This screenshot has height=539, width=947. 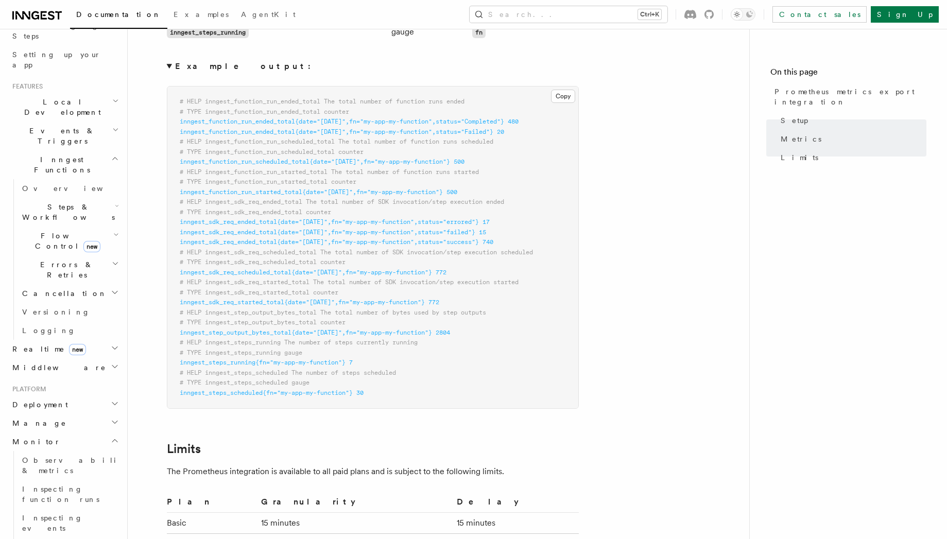 I want to click on span: Examples, so click(x=201, y=14).